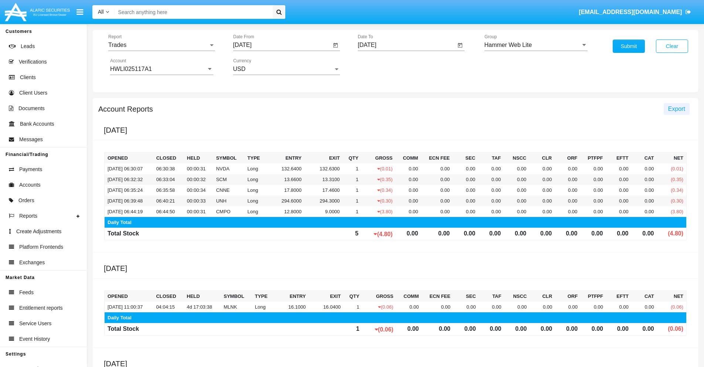 The width and height of the screenshot is (704, 367). Describe the element at coordinates (619, 158) in the screenshot. I see `th: EFTT` at that location.